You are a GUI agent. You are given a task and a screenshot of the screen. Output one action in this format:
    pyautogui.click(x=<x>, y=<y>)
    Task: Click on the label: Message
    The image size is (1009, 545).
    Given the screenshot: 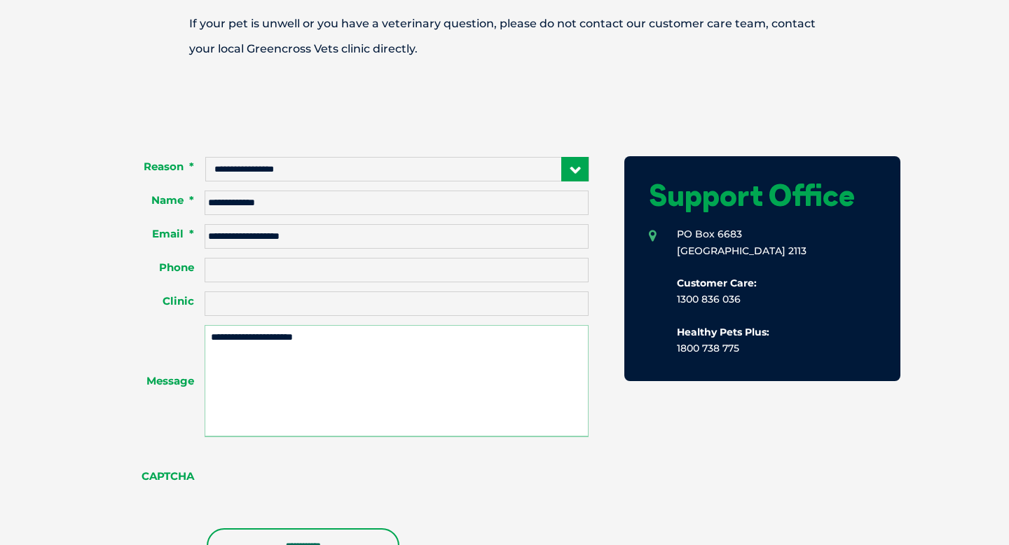 What is the action you would take?
    pyautogui.click(x=156, y=381)
    